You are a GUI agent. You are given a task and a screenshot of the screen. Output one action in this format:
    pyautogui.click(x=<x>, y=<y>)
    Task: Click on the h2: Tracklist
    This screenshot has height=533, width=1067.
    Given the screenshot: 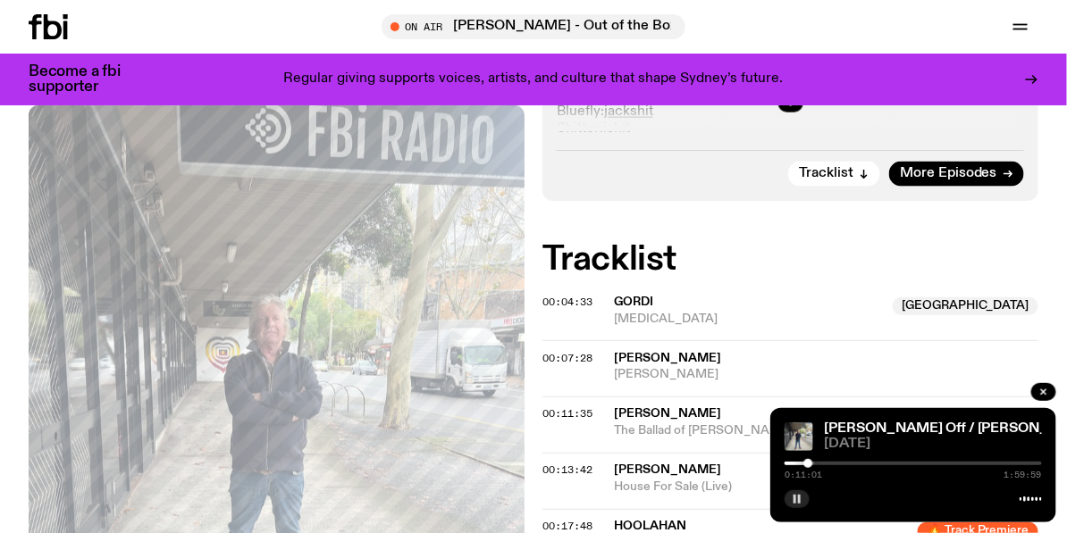 What is the action you would take?
    pyautogui.click(x=790, y=260)
    